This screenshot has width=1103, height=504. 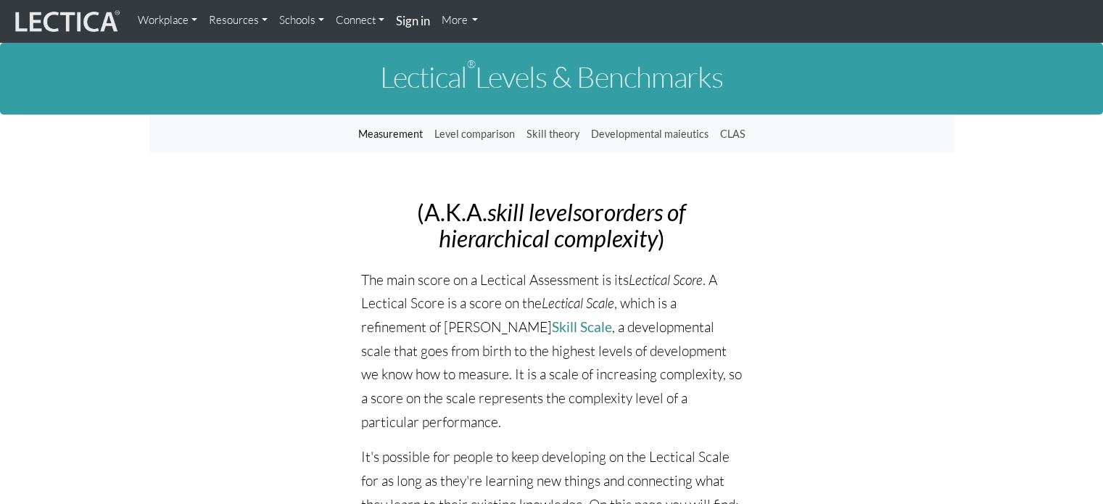 I want to click on strong: Sign in, so click(x=413, y=20).